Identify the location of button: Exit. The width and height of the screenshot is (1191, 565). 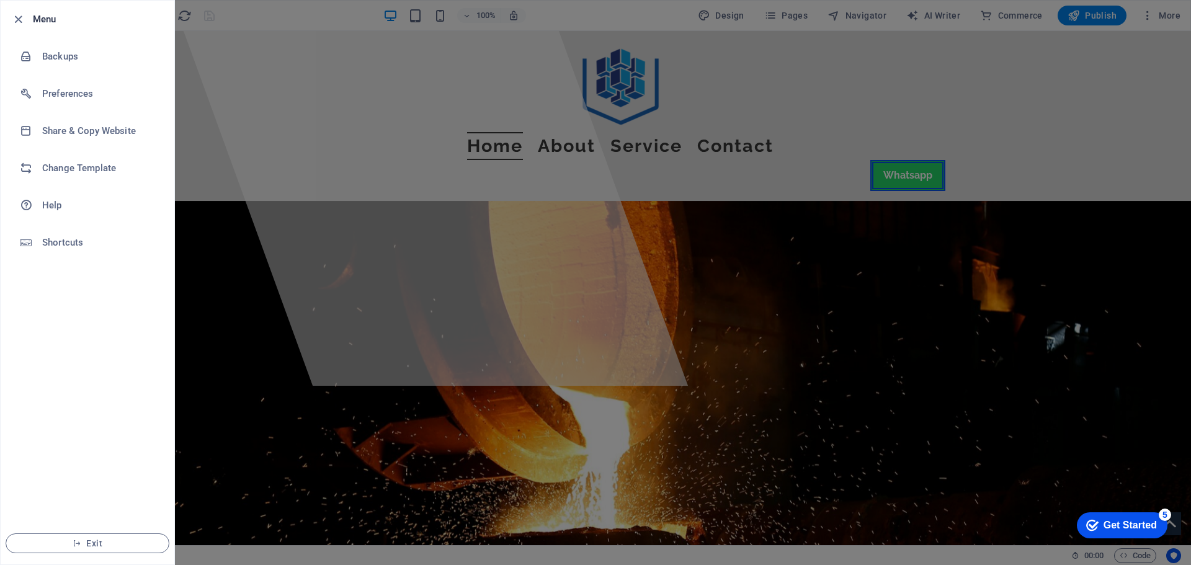
(87, 543).